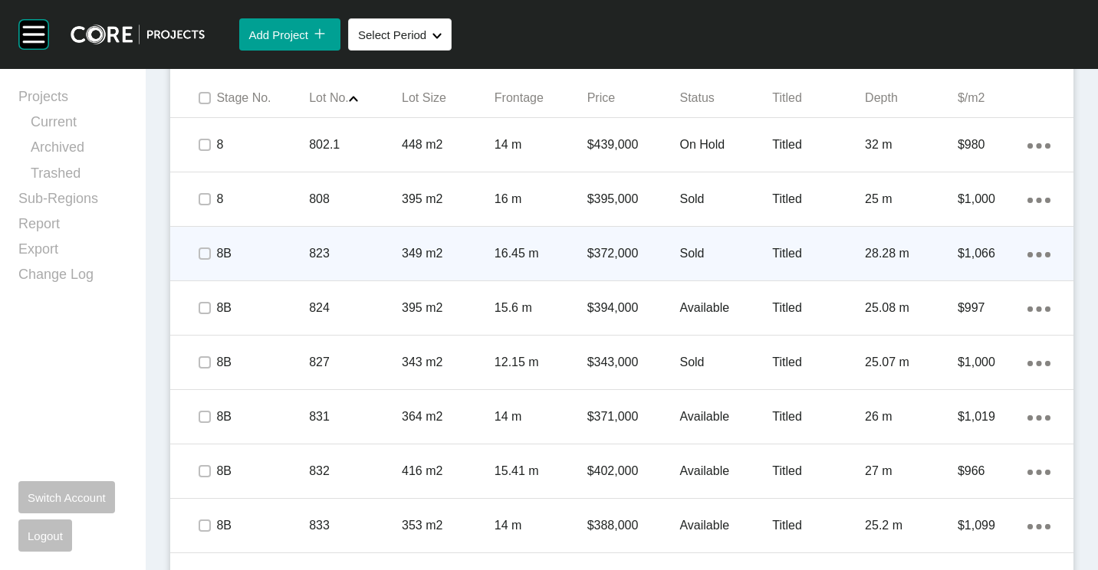  What do you see at coordinates (992, 308) in the screenshot?
I see `p: $997` at bounding box center [992, 308].